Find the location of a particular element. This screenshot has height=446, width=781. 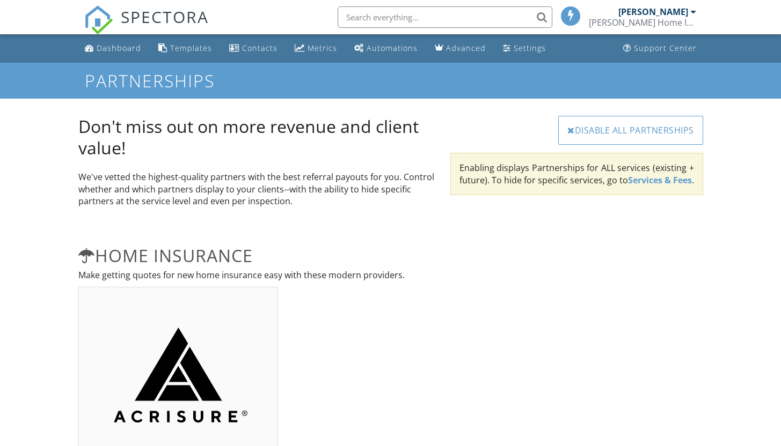

a: Dashboard is located at coordinates (113, 48).